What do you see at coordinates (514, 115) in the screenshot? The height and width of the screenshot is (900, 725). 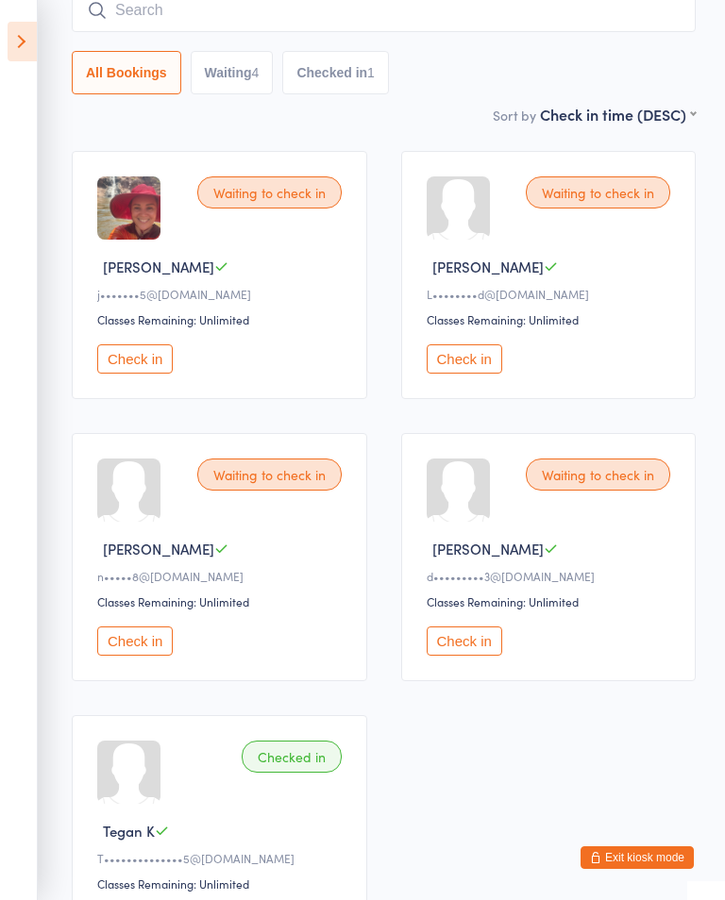 I see `label: Sort by` at bounding box center [514, 115].